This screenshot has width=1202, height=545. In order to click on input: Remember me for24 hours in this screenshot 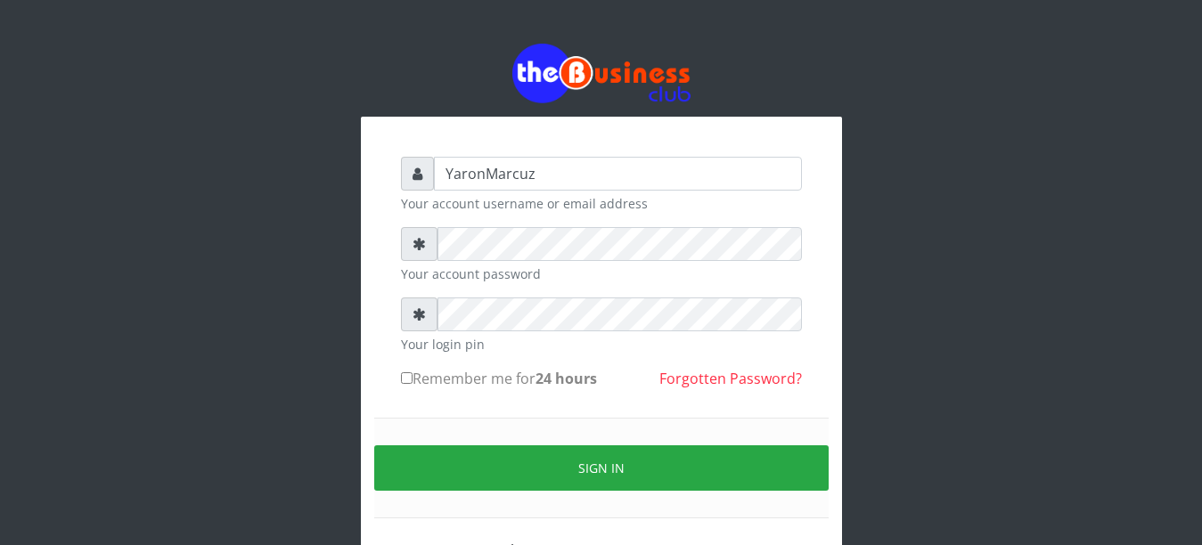, I will do `click(406, 378)`.